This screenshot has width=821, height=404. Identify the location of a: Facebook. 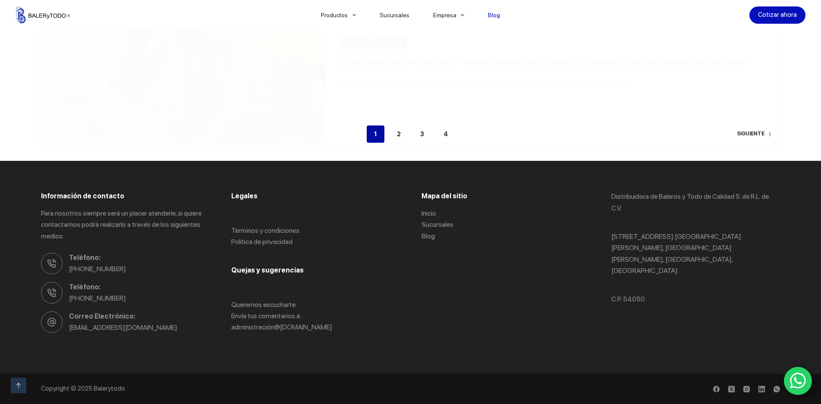
(716, 389).